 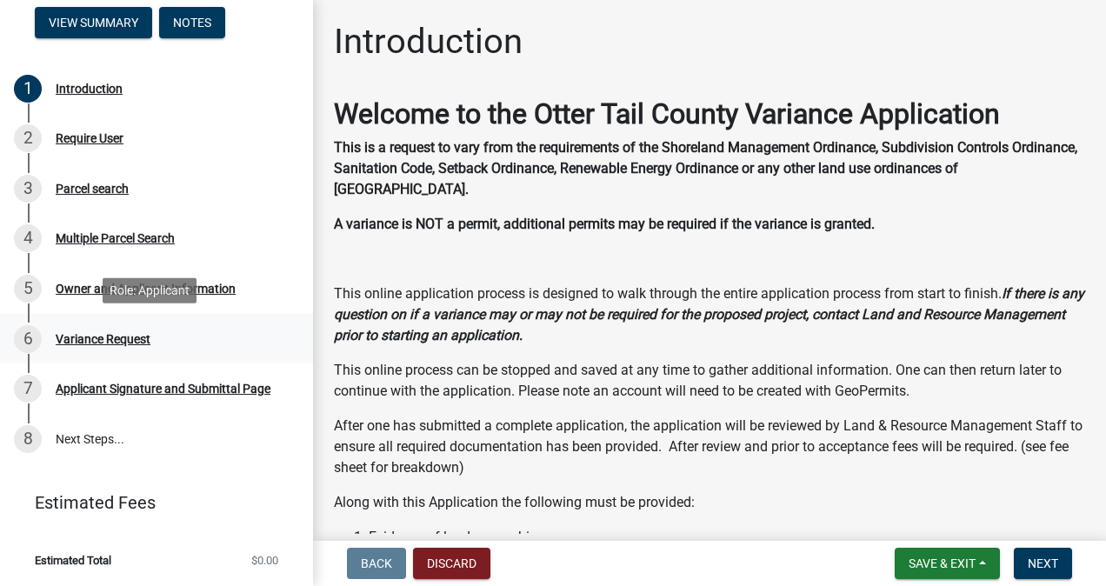 I want to click on strong: This is a request to vary from the requirements of the Shoreland Management Ordinance, Subdivisio..., so click(x=705, y=168).